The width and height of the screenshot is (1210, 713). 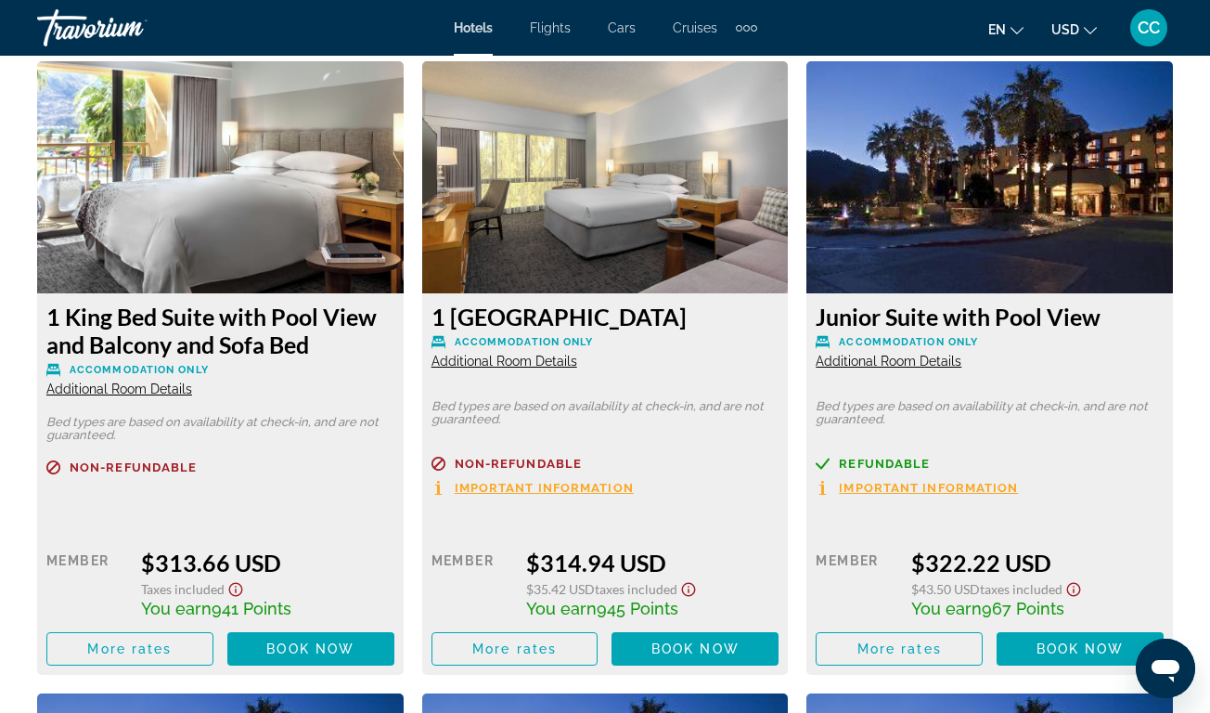 What do you see at coordinates (989, 177) in the screenshot?
I see `img: e6fa65fe-a9d3-4c66-a7b4-faf7572cb950.jpeg` at bounding box center [989, 177].